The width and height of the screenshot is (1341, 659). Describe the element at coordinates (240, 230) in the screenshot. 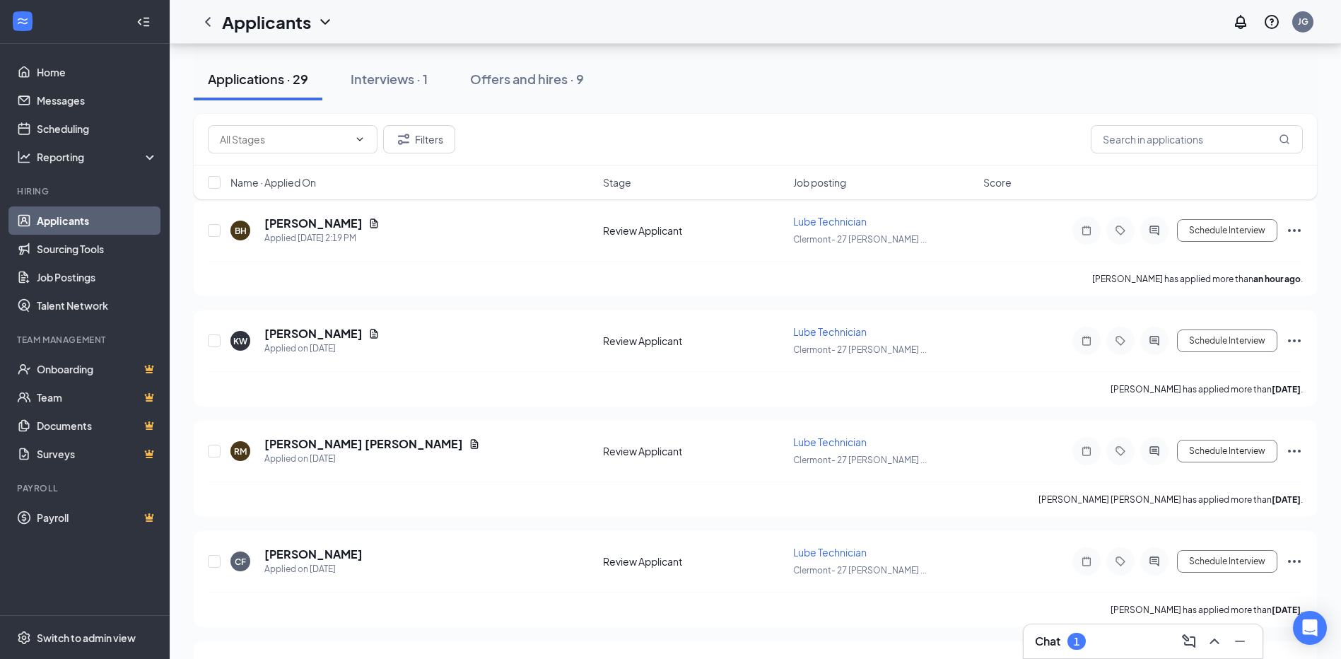

I see `div: BH` at that location.